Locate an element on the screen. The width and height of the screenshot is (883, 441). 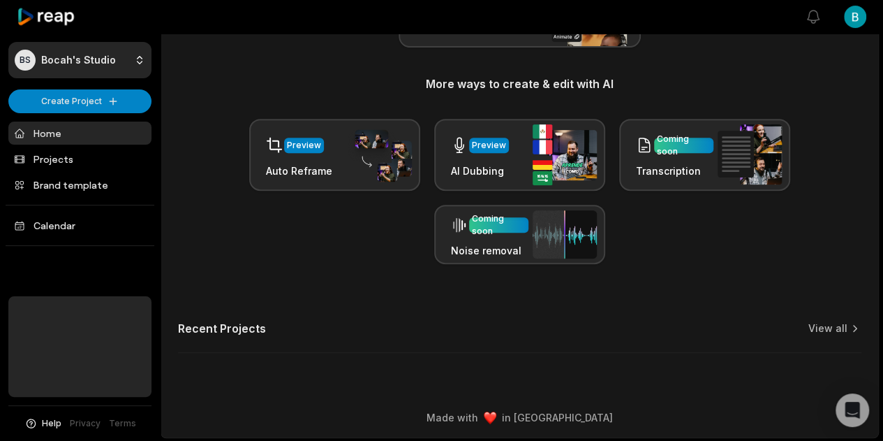
a: Terms is located at coordinates (122, 423).